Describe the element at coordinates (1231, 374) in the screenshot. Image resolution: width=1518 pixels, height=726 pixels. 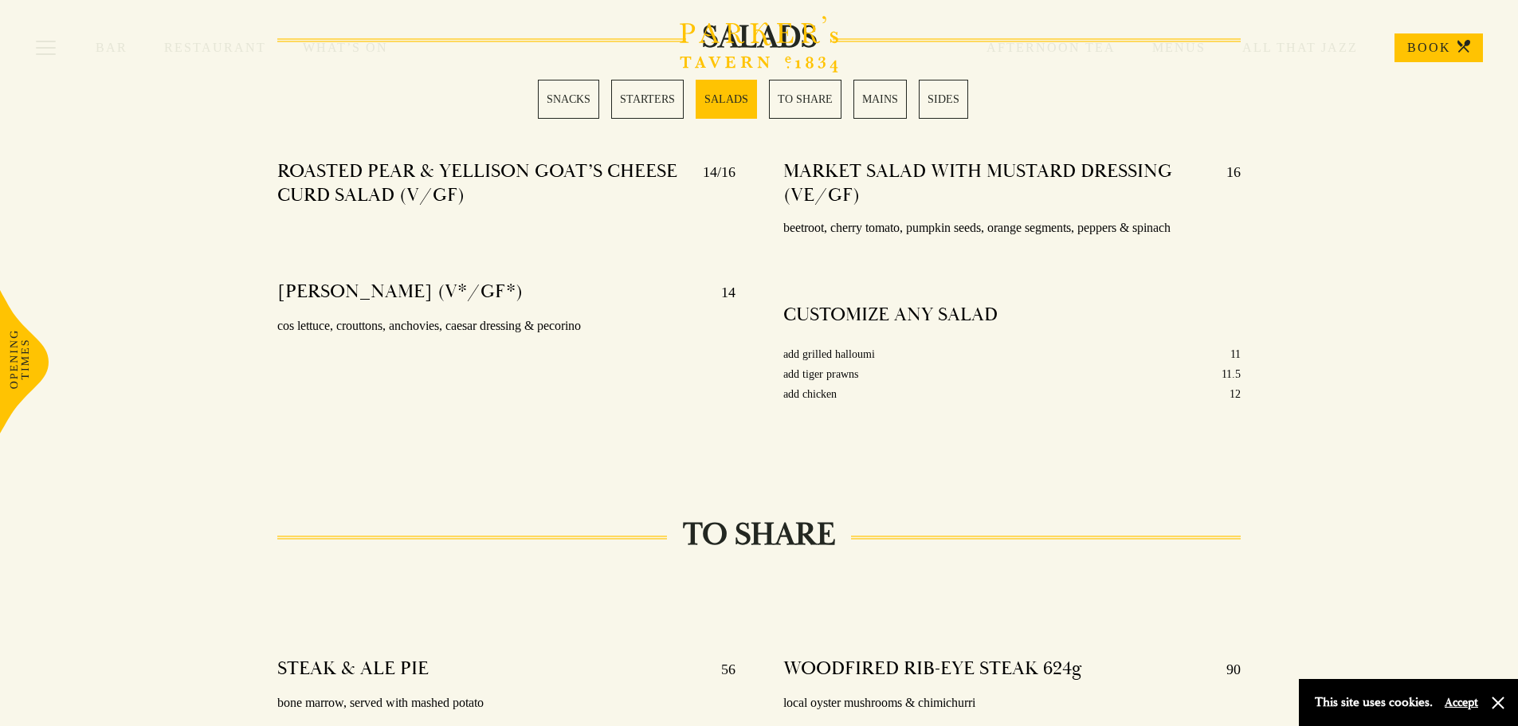
I see `p: 11.5` at that location.